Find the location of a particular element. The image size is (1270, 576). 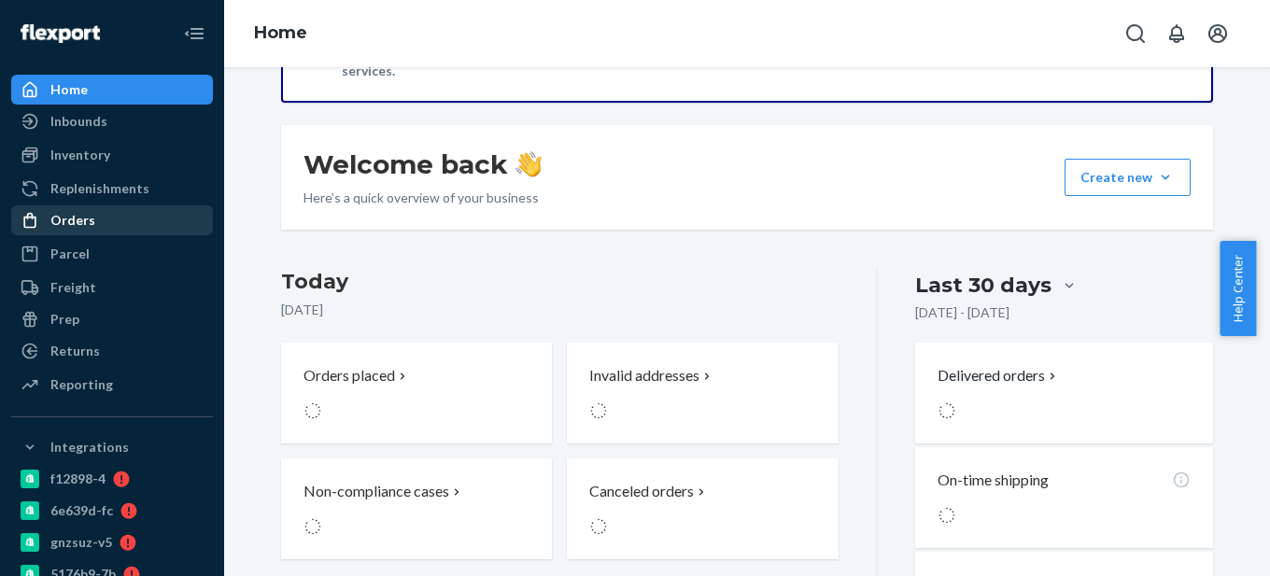

div: Parcel is located at coordinates (70, 254).